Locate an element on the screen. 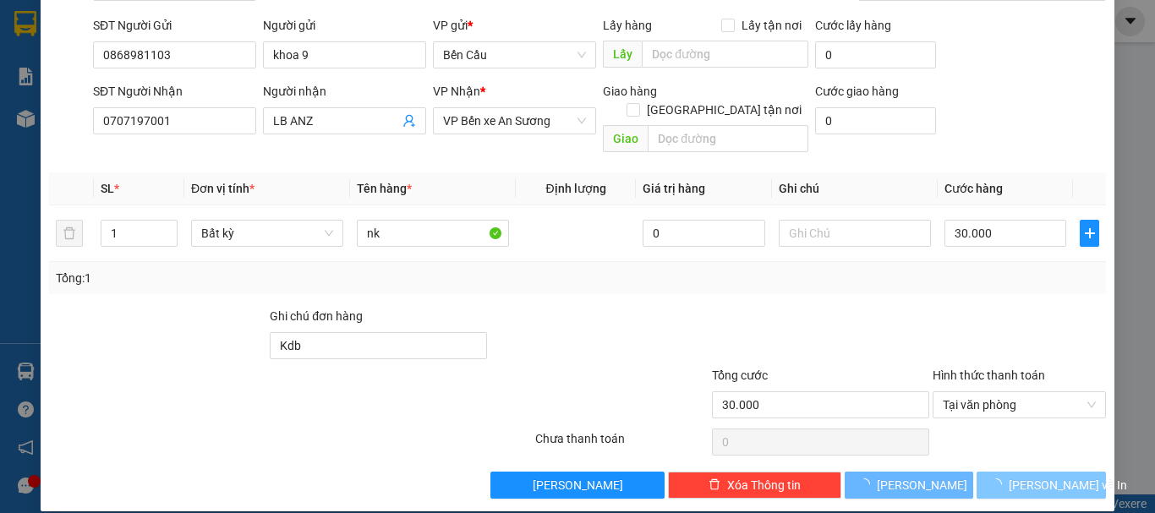 The width and height of the screenshot is (1155, 513). span: Lấy is located at coordinates (623, 54).